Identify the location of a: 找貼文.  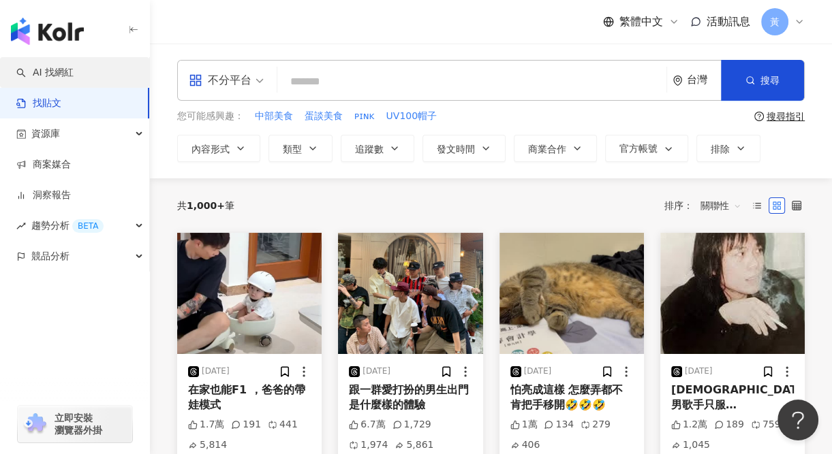
(39, 104).